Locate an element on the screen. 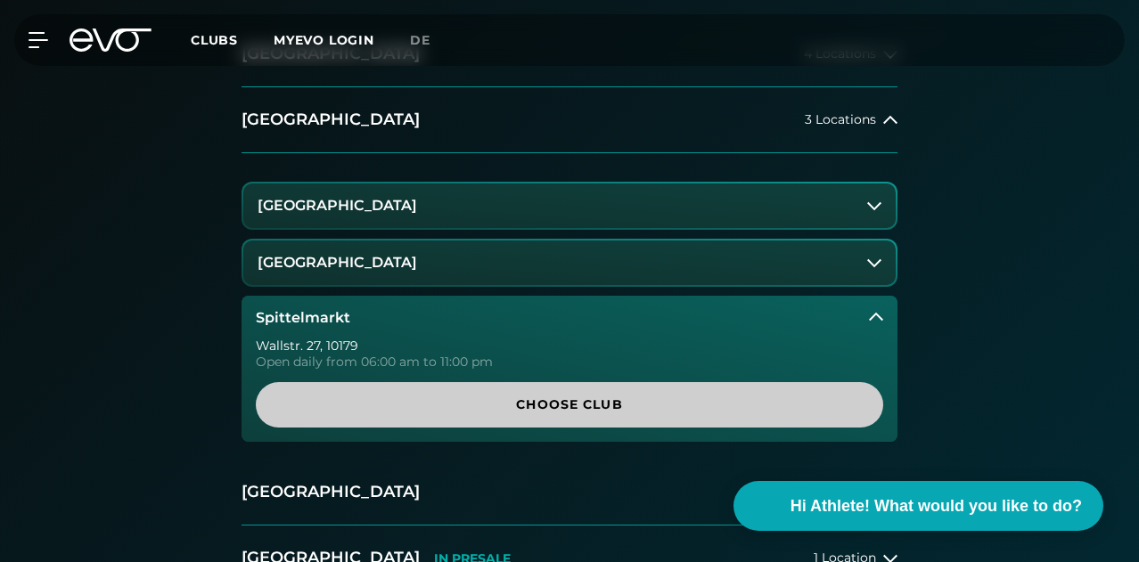 The height and width of the screenshot is (562, 1139). span: Clubs is located at coordinates (214, 40).